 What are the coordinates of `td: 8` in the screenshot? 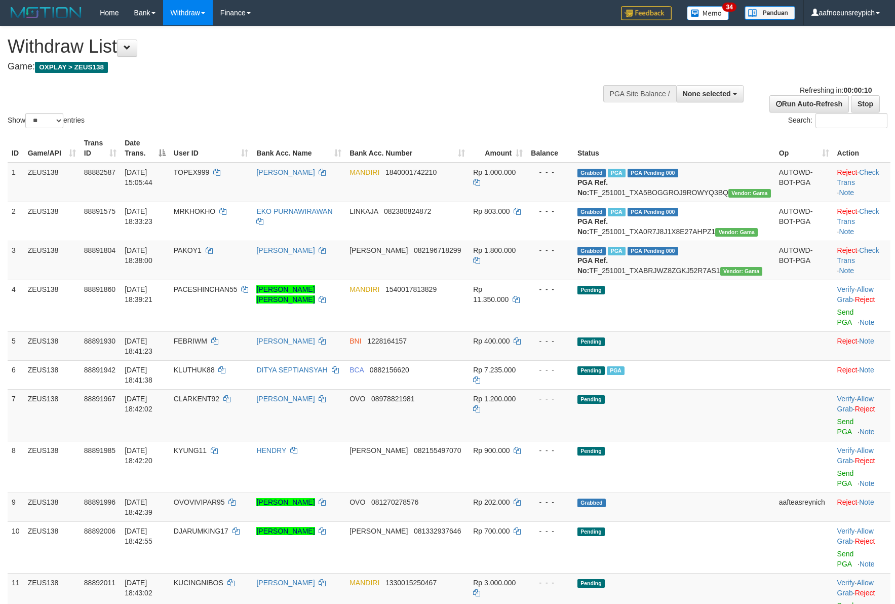 It's located at (16, 467).